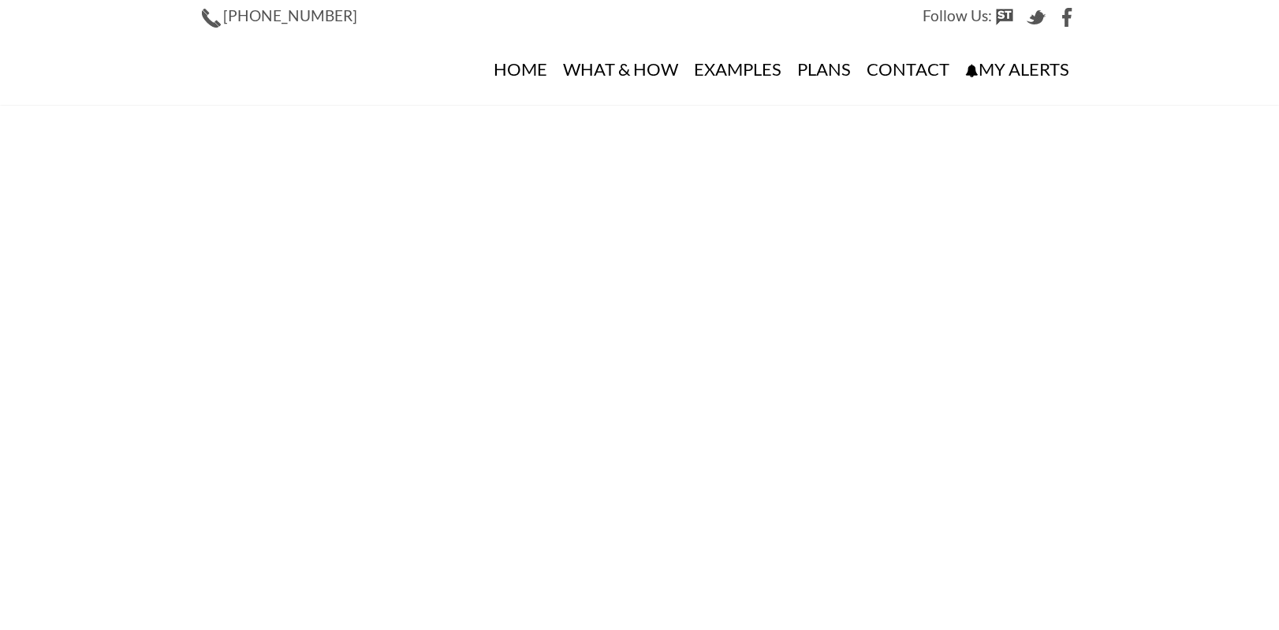 The width and height of the screenshot is (1279, 630). What do you see at coordinates (621, 69) in the screenshot?
I see `a: What & How` at bounding box center [621, 69].